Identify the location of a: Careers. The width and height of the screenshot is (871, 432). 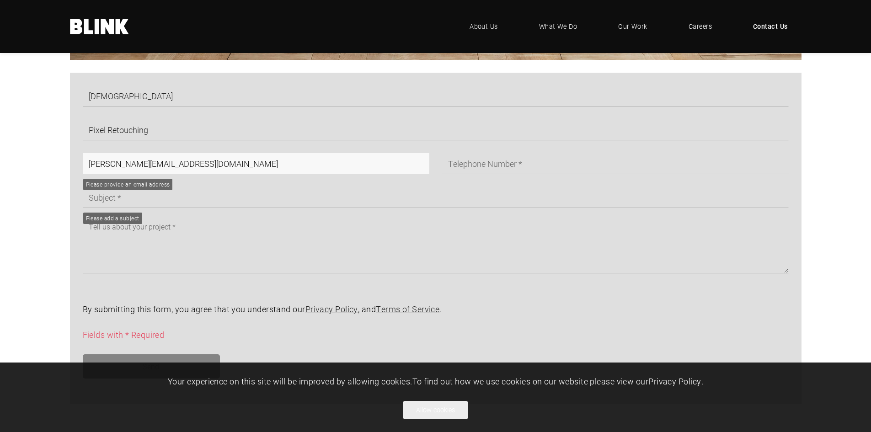
(700, 27).